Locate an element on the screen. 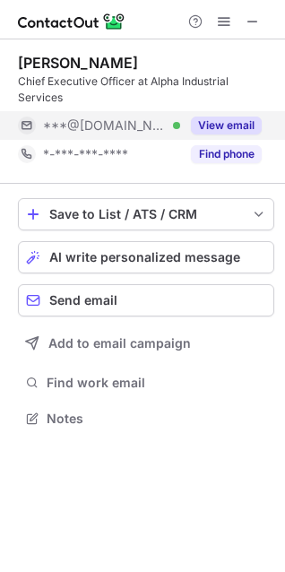 The width and height of the screenshot is (285, 572). div: Chief Executive Officer at Alpha Industrial Services is located at coordinates (146, 90).